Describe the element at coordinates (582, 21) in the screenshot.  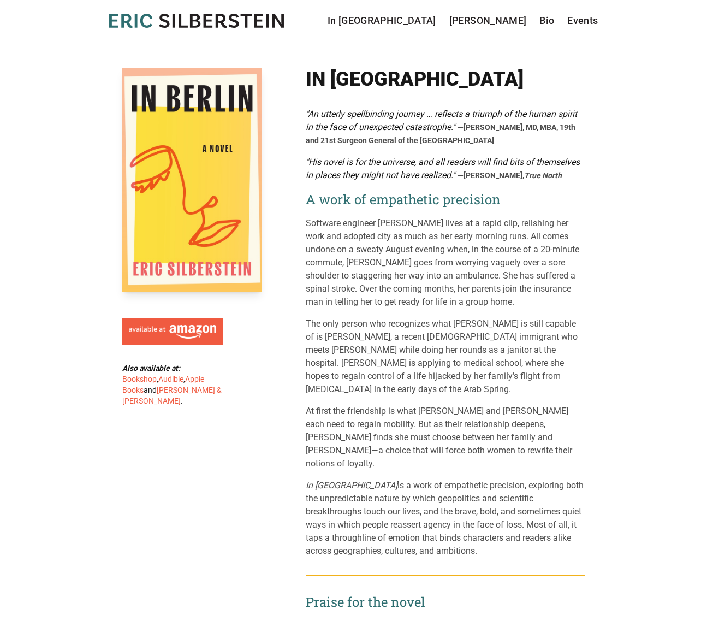
I see `a: Events` at that location.